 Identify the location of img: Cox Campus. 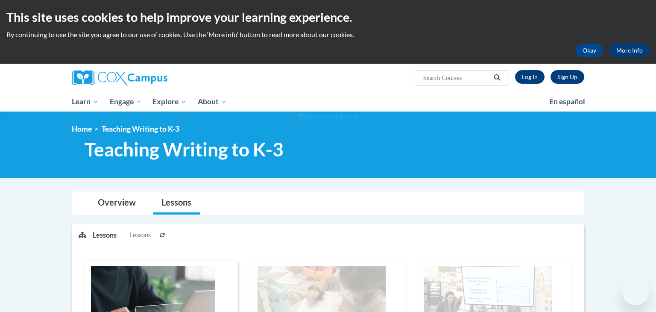
(120, 78).